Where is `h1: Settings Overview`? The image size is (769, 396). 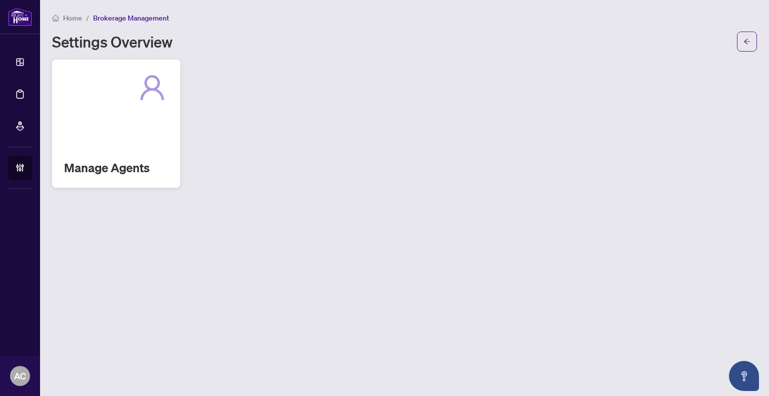
h1: Settings Overview is located at coordinates (112, 42).